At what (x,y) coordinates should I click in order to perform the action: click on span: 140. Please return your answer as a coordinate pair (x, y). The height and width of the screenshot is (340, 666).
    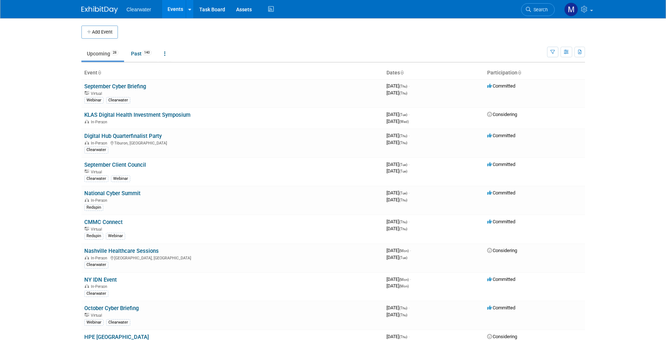
    Looking at the image, I should click on (147, 53).